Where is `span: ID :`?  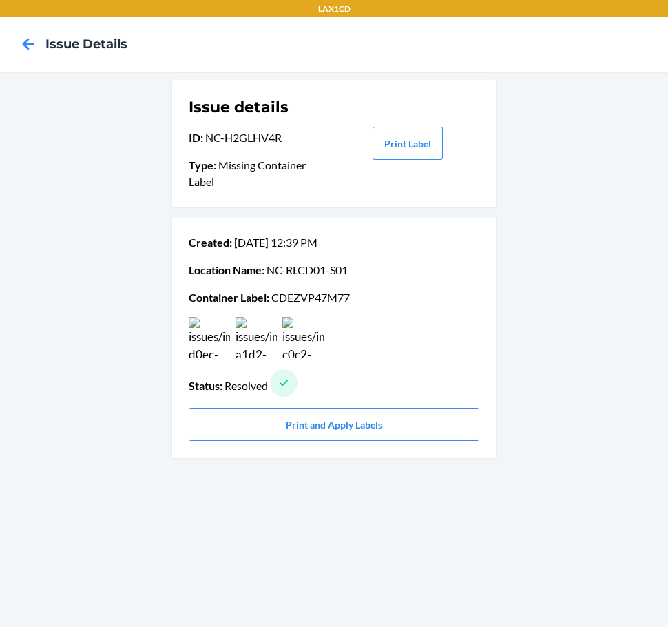
span: ID : is located at coordinates (196, 137).